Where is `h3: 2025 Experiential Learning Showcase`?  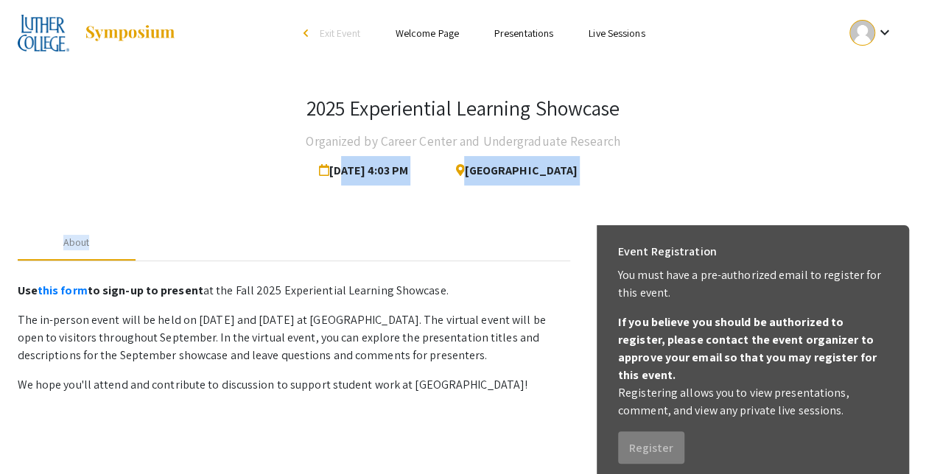
h3: 2025 Experiential Learning Showcase is located at coordinates (463, 108).